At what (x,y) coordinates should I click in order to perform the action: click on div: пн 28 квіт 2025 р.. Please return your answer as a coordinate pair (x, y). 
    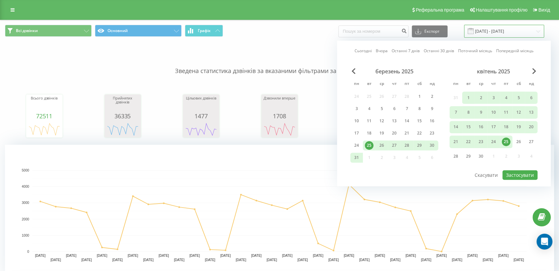
    Looking at the image, I should click on (456, 157).